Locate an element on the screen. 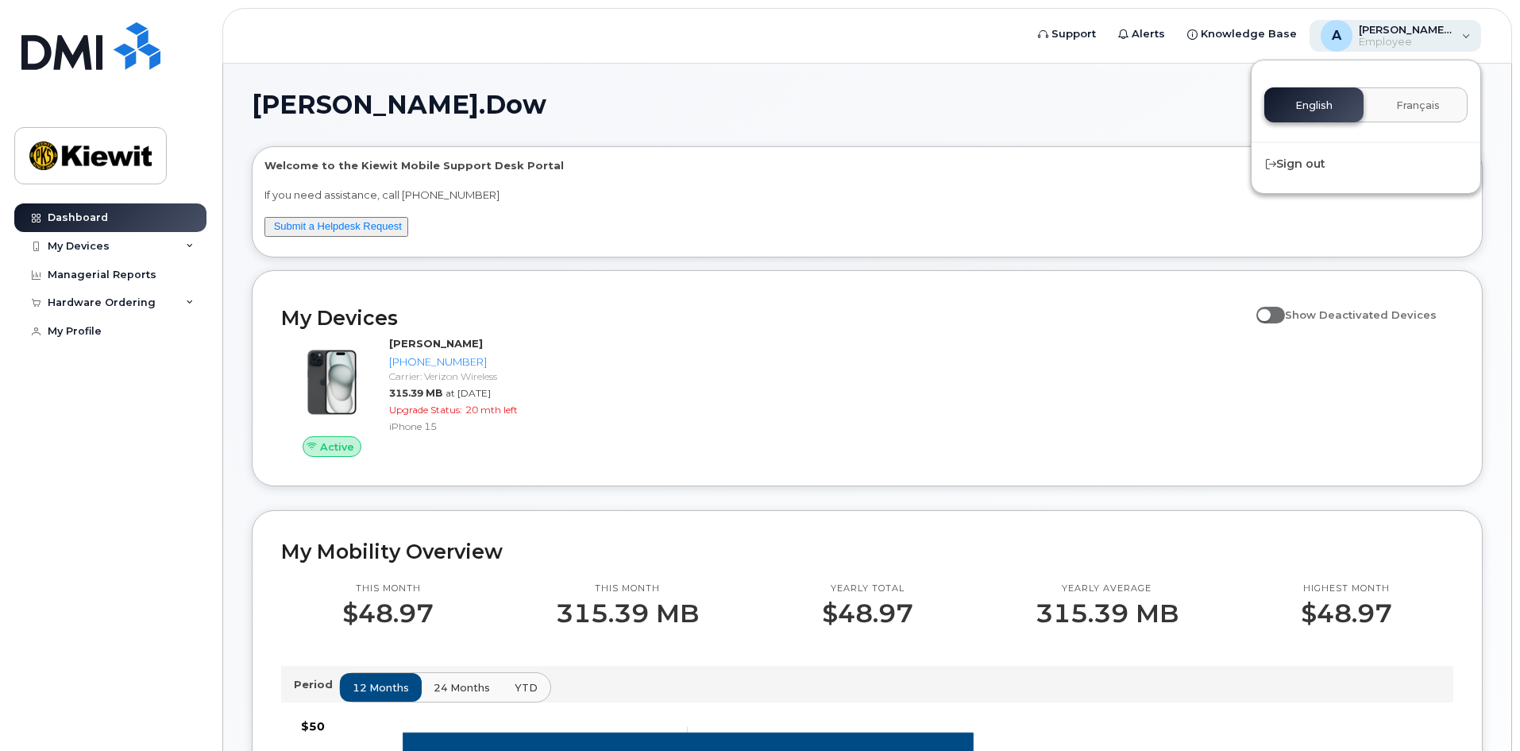 The height and width of the screenshot is (751, 1520). span: Upgrade Status: is located at coordinates (426, 409).